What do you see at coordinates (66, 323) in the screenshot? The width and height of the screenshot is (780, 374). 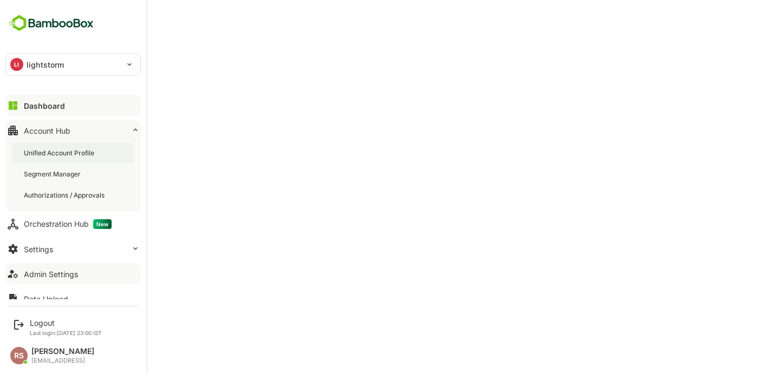 I see `div: Logout` at bounding box center [66, 323].